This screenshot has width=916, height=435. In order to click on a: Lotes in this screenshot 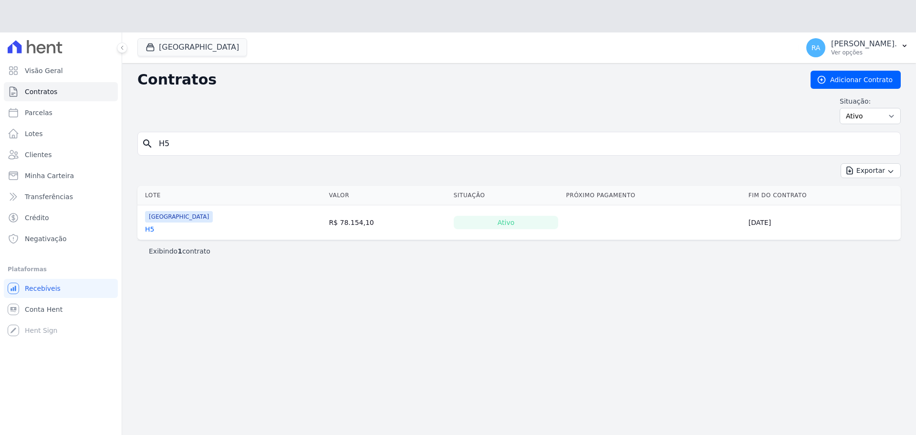, I will do `click(61, 134)`.